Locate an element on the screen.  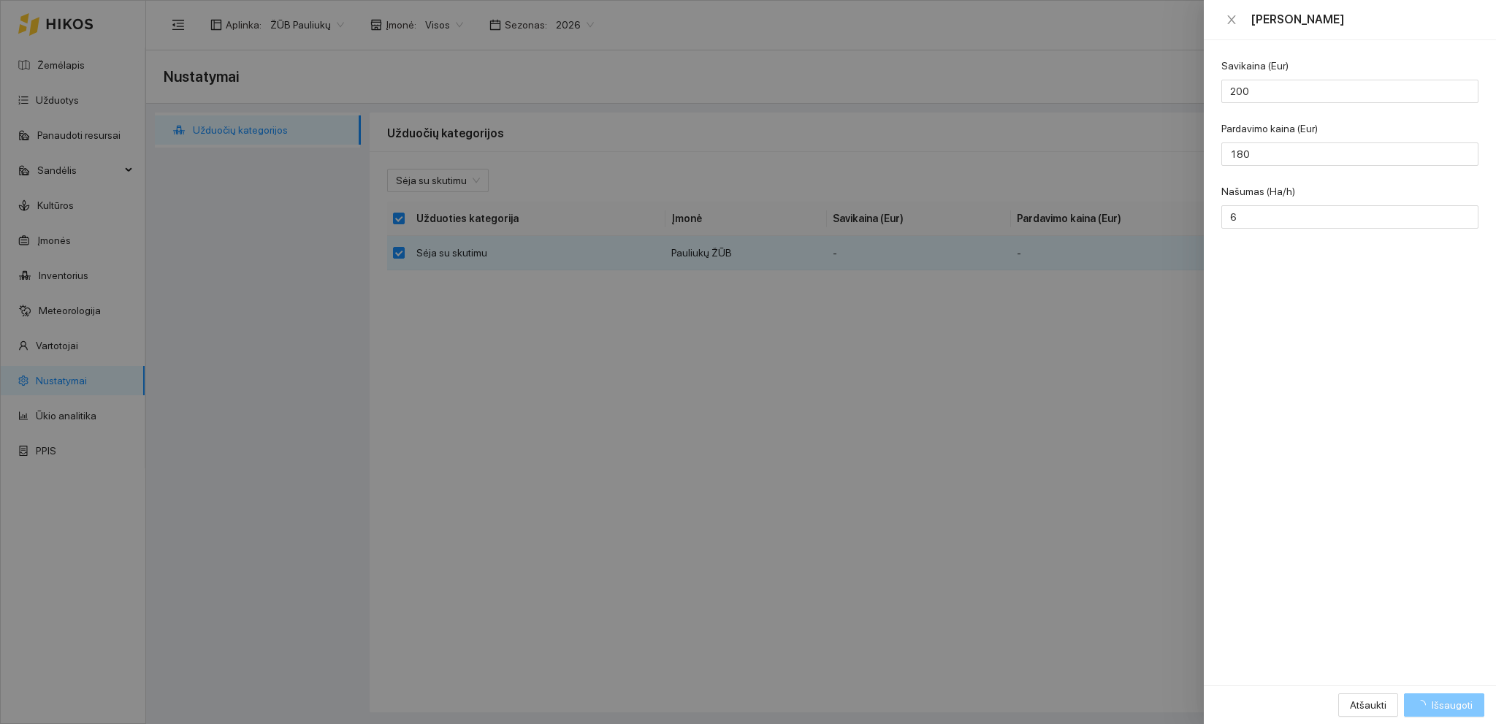
button: Atšaukti is located at coordinates (1369, 705).